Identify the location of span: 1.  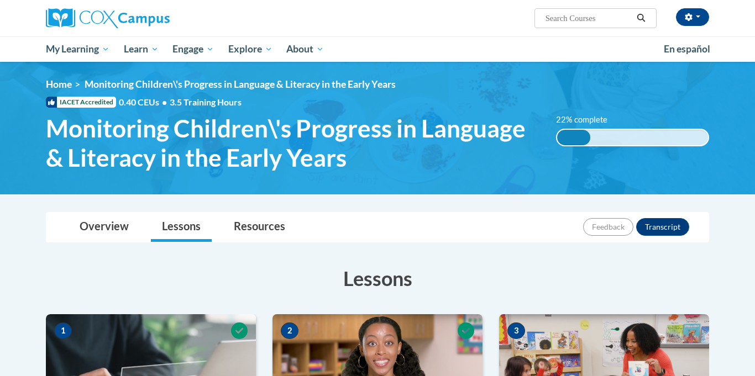
(63, 331).